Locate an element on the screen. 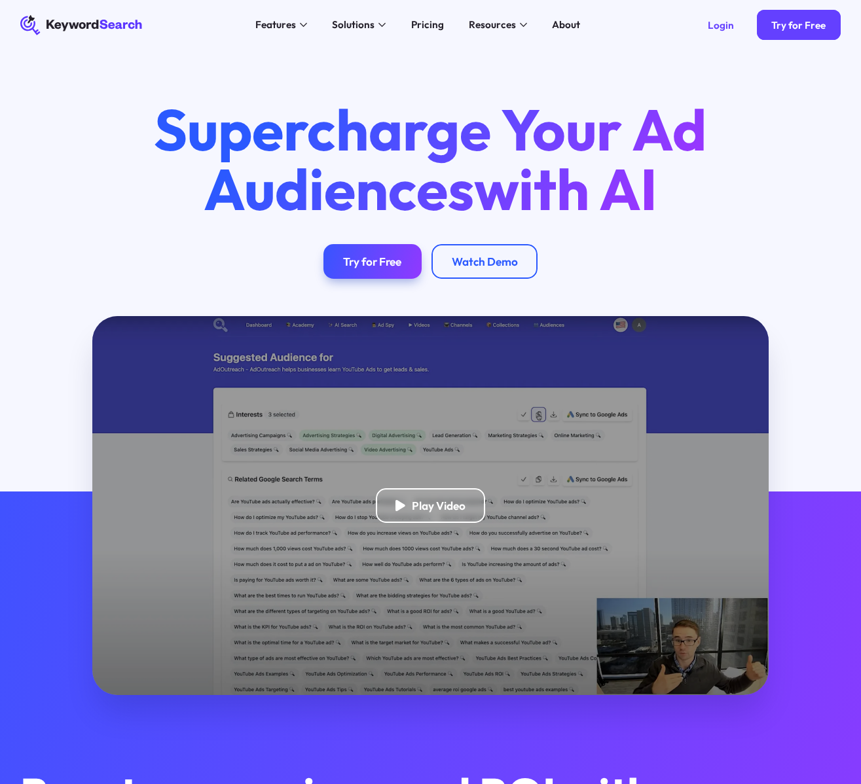 This screenshot has height=784, width=861. div: Play Video is located at coordinates (438, 506).